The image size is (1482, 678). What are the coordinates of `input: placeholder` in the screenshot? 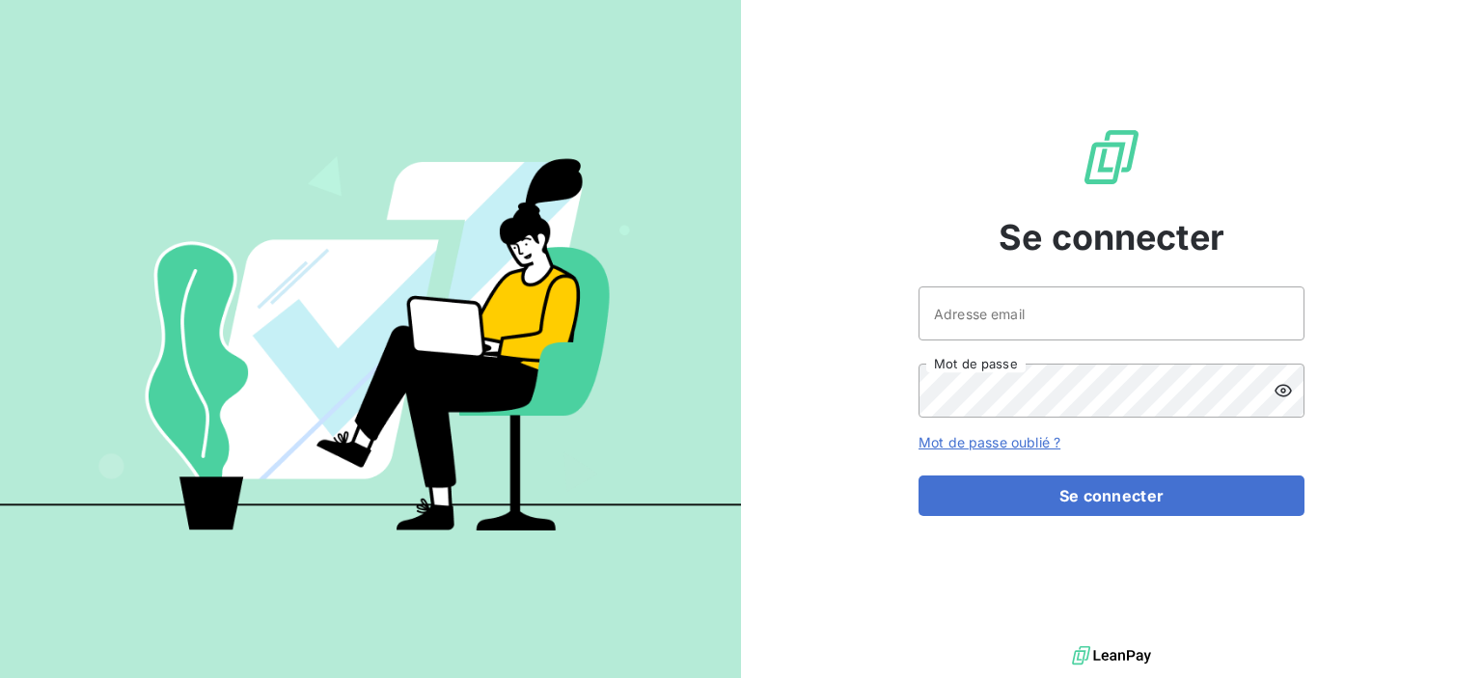 It's located at (1111, 314).